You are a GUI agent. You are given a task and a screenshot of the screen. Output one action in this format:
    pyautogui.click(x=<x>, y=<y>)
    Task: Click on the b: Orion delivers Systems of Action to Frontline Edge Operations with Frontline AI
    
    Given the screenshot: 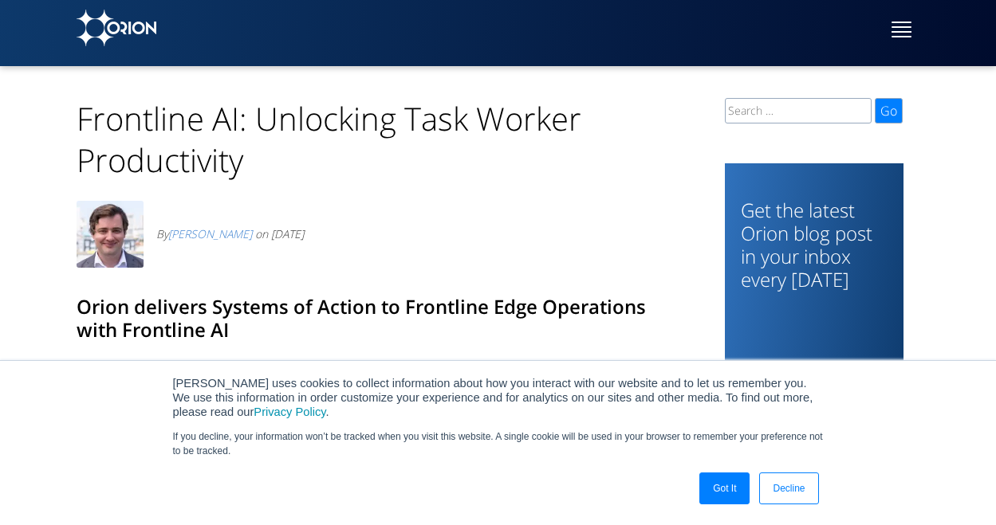 What is the action you would take?
    pyautogui.click(x=361, y=318)
    